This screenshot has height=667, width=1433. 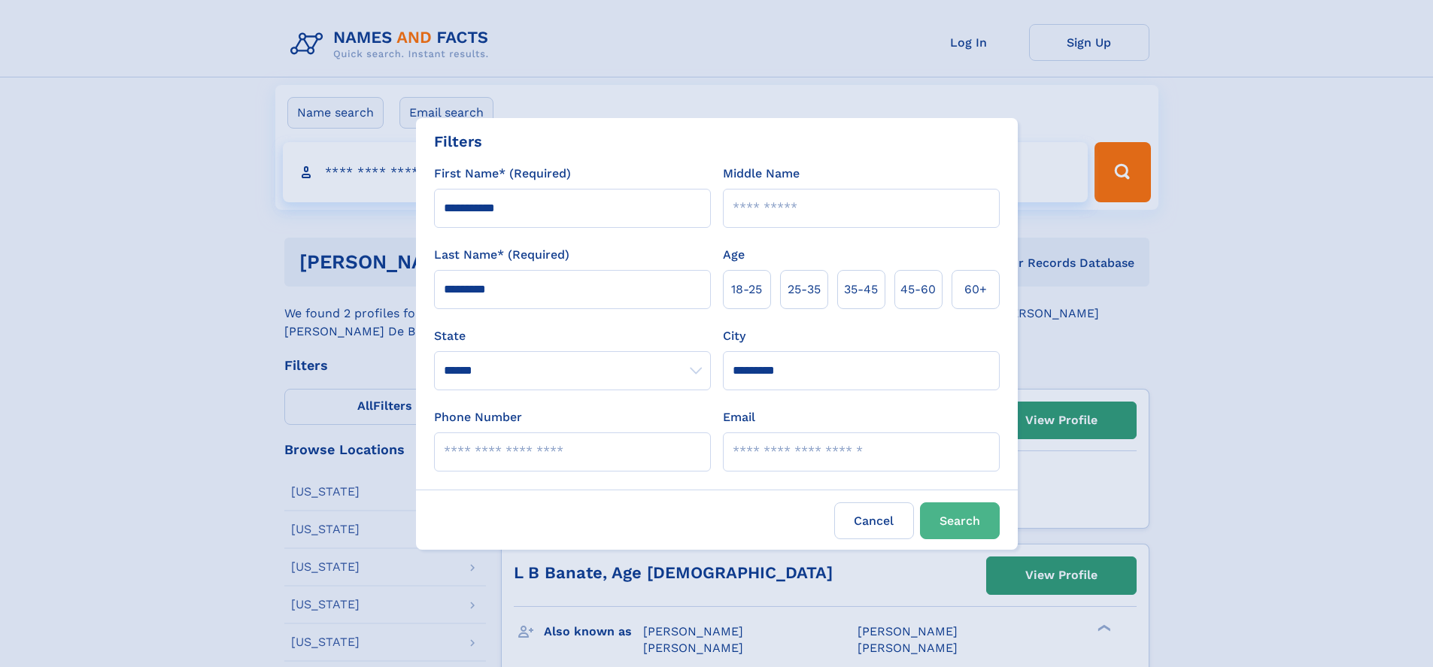 I want to click on label: City, so click(x=734, y=336).